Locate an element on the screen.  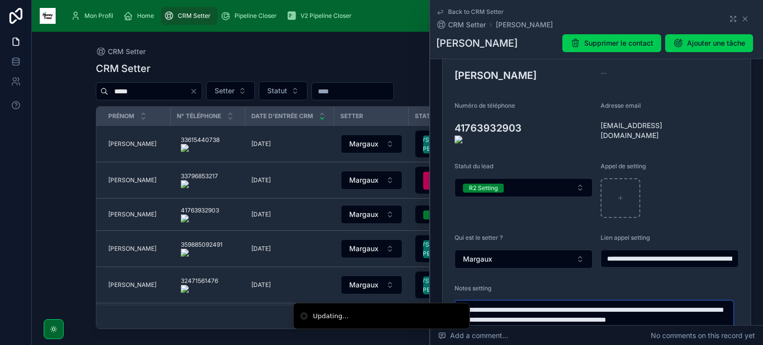
a: 33796853217 is located at coordinates (208, 180).